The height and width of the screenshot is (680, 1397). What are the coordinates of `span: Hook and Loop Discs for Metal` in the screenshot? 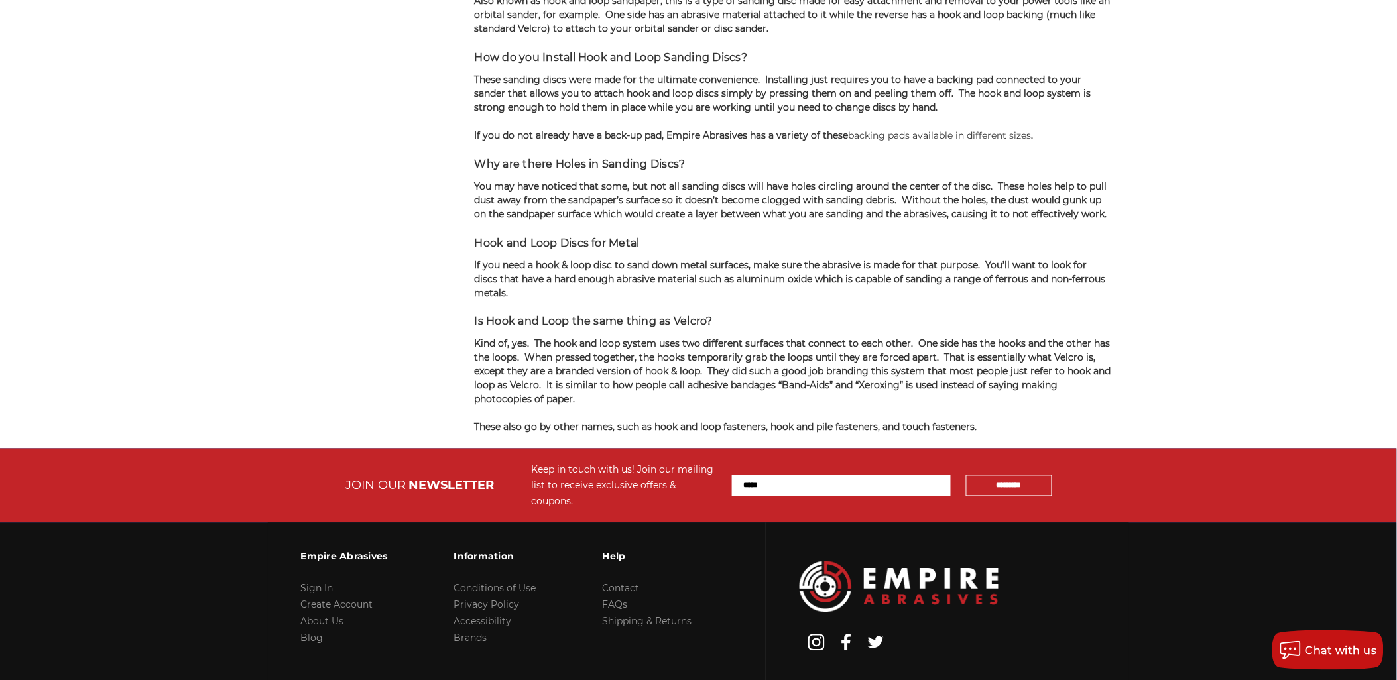 It's located at (557, 243).